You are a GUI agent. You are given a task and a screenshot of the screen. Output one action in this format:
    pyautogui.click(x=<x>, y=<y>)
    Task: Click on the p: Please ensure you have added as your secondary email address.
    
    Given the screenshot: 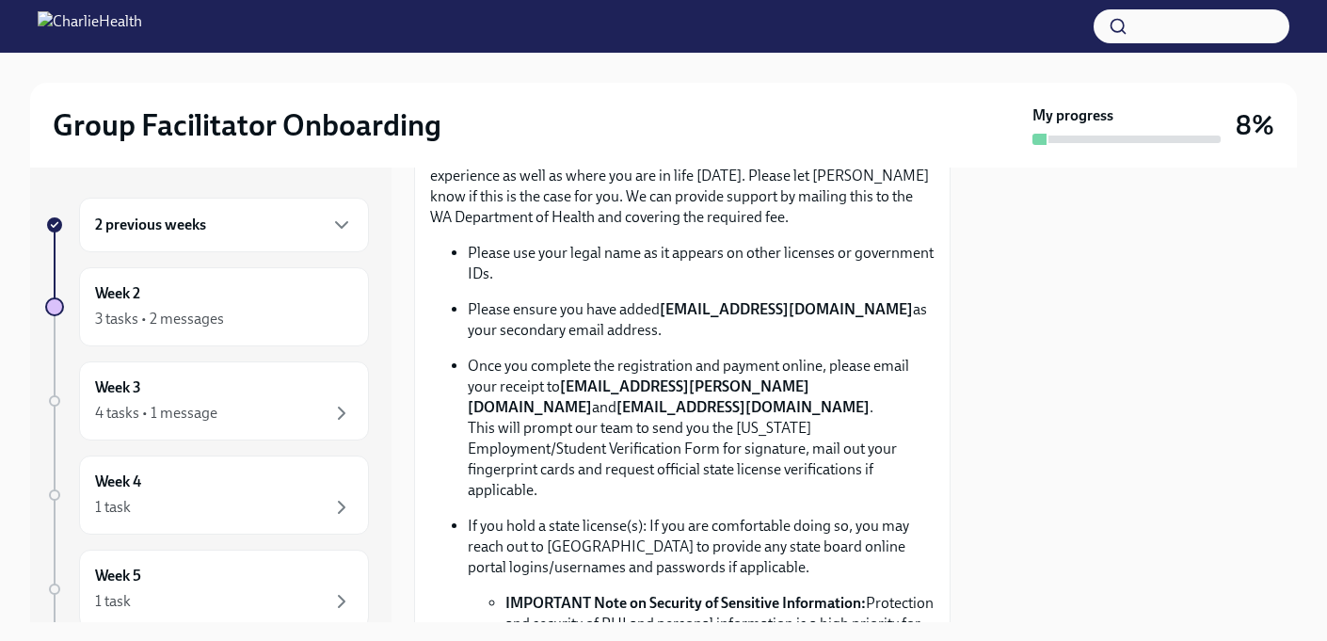 What is the action you would take?
    pyautogui.click(x=701, y=320)
    